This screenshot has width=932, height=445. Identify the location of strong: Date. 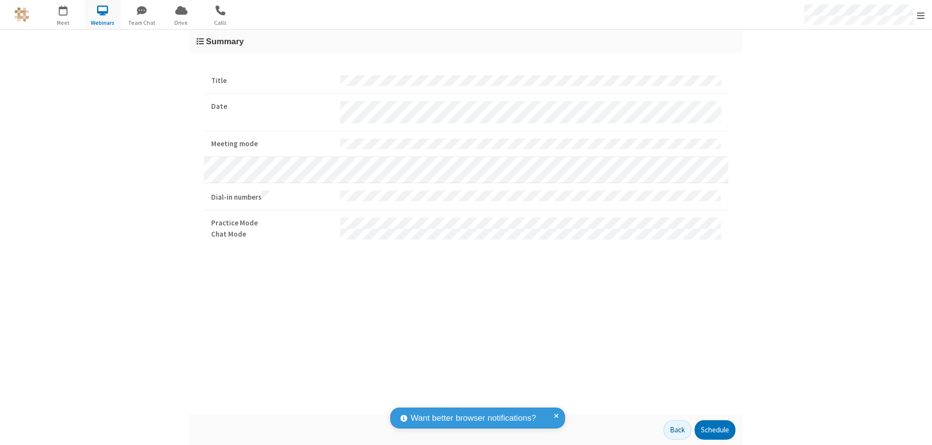
(272, 106).